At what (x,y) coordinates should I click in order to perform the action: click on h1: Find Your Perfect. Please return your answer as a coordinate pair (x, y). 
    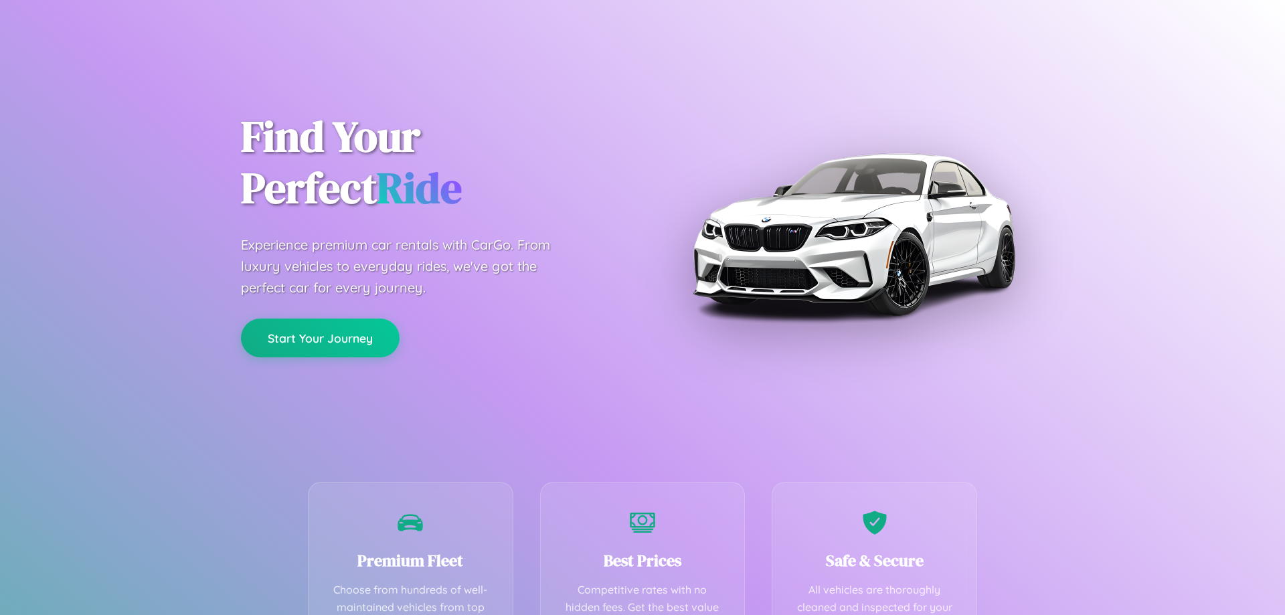
    Looking at the image, I should click on (432, 163).